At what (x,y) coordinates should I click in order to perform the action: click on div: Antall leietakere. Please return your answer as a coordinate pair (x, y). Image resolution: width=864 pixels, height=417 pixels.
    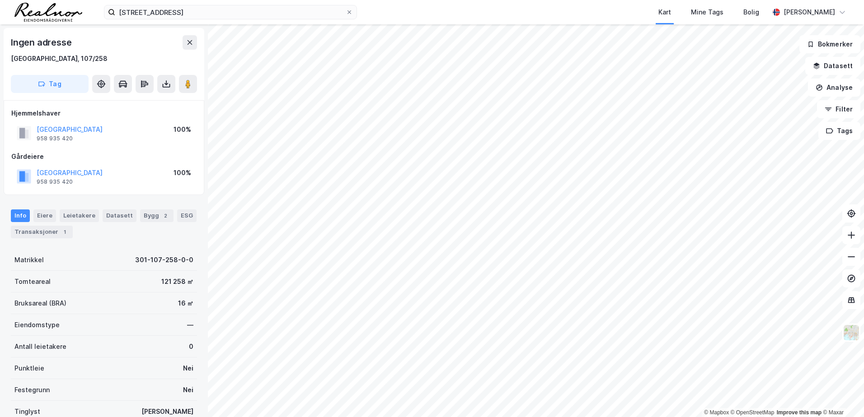
    Looking at the image, I should click on (40, 347).